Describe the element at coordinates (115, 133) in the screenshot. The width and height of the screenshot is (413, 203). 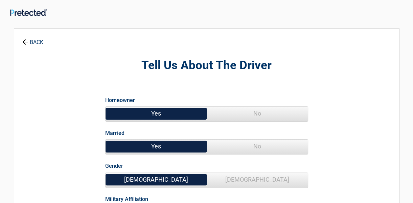
I see `label: Married` at that location.